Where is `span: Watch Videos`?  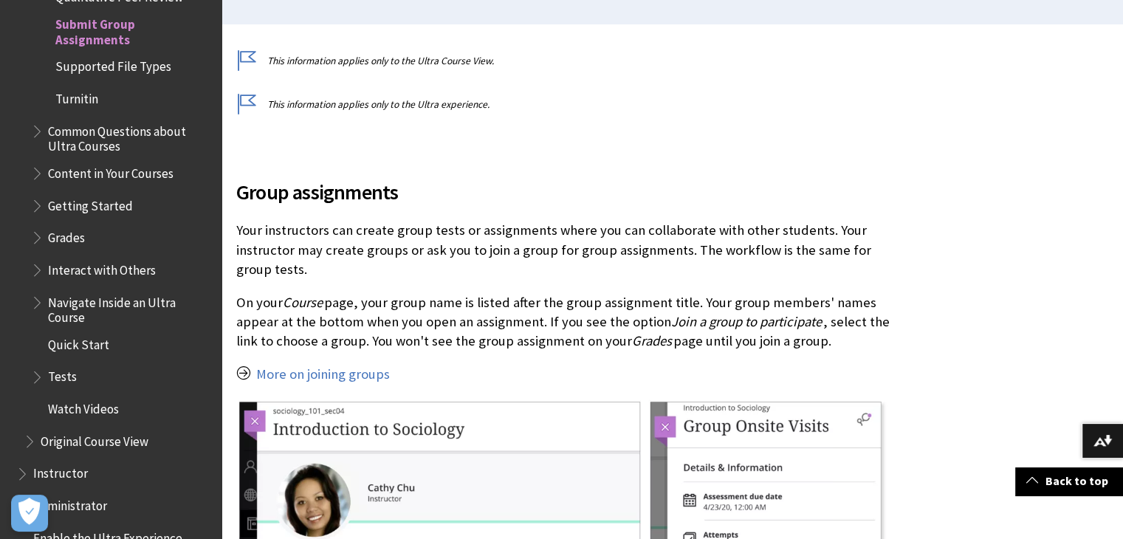 span: Watch Videos is located at coordinates (83, 406).